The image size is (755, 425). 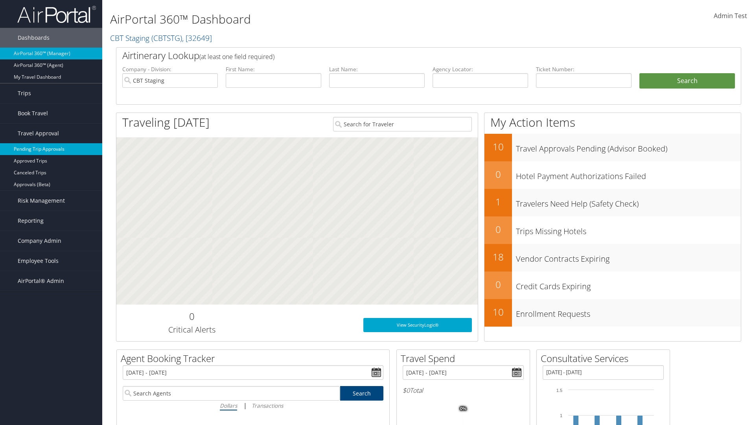 I want to click on span: Reporting, so click(x=31, y=221).